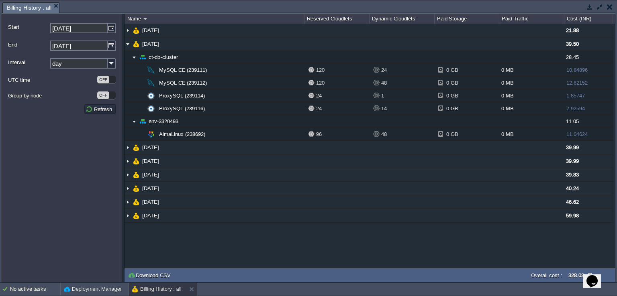 Image resolution: width=617 pixels, height=296 pixels. I want to click on a: AlmaLinux (238692), so click(182, 134).